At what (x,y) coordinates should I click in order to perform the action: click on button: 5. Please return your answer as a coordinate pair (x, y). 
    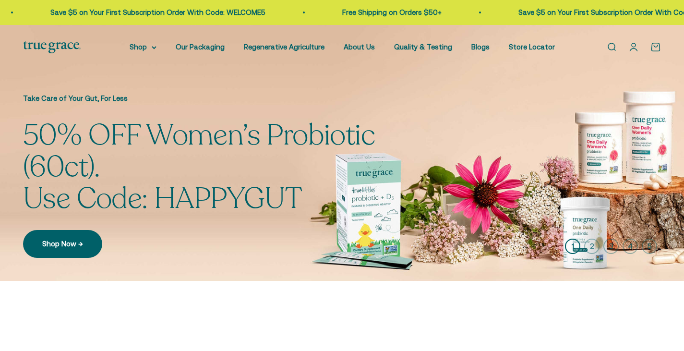
    Looking at the image, I should click on (650, 246).